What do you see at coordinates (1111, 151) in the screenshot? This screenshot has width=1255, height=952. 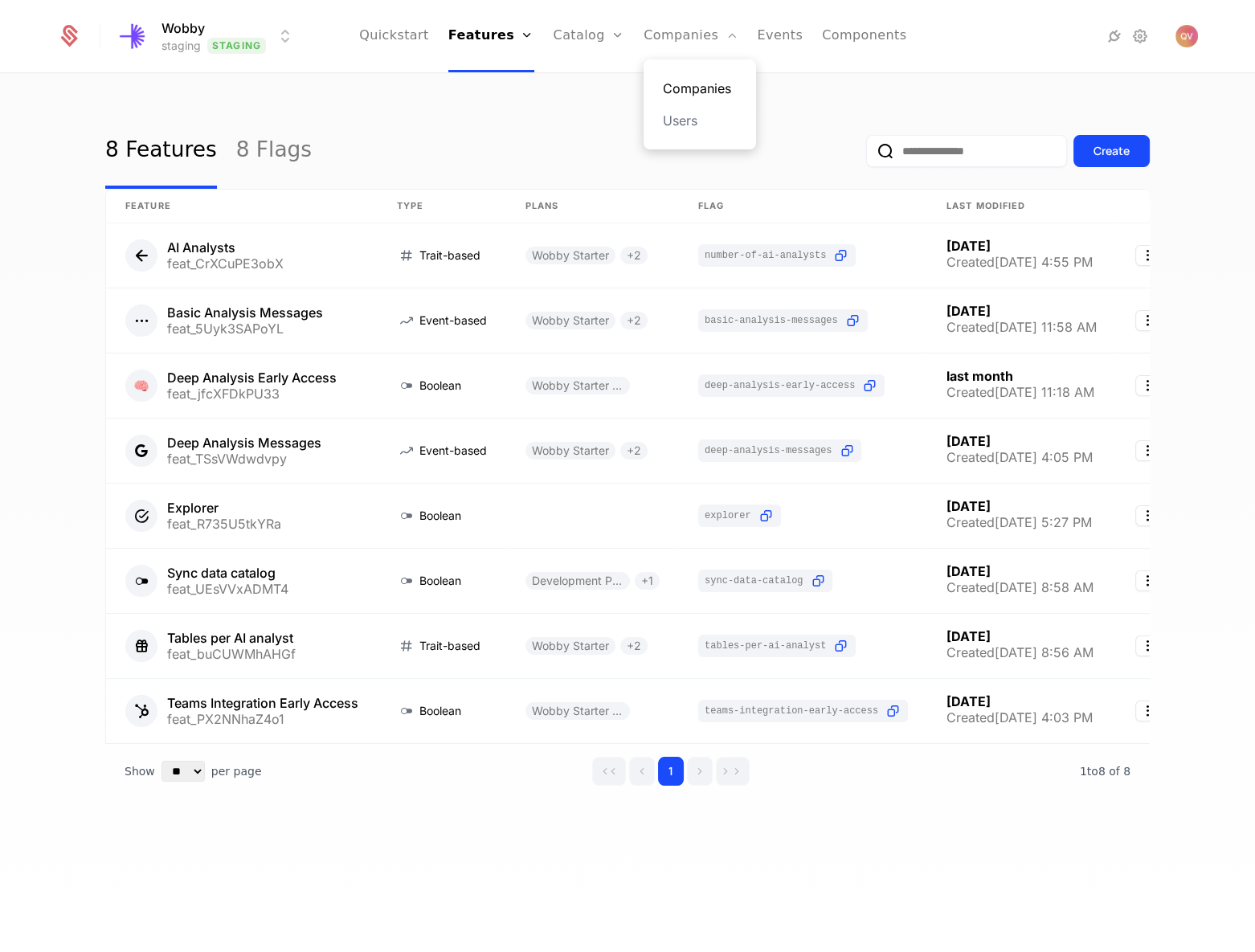 I see `button: Create` at bounding box center [1111, 151].